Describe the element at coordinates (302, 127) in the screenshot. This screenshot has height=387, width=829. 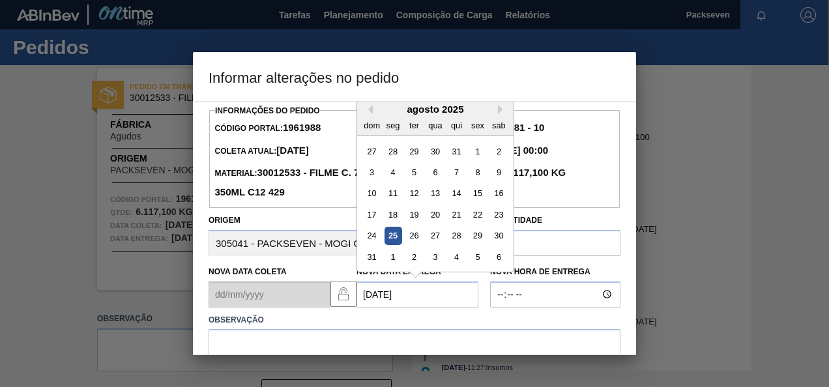
I see `strong: 1961988` at that location.